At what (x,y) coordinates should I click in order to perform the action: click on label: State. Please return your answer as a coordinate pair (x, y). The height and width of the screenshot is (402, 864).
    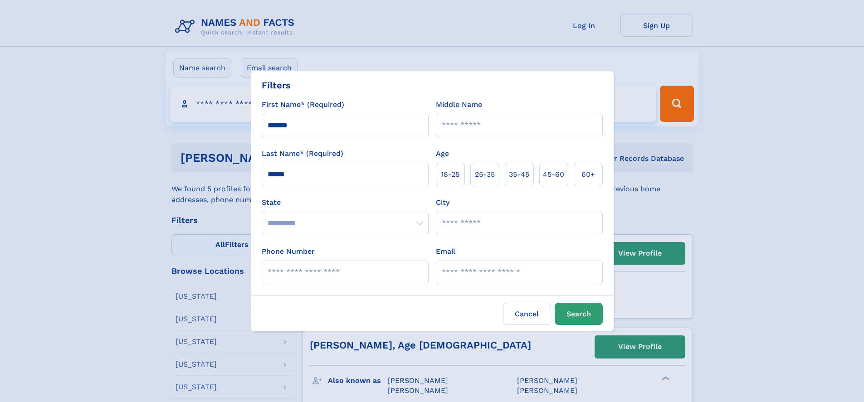
    Looking at the image, I should click on (345, 203).